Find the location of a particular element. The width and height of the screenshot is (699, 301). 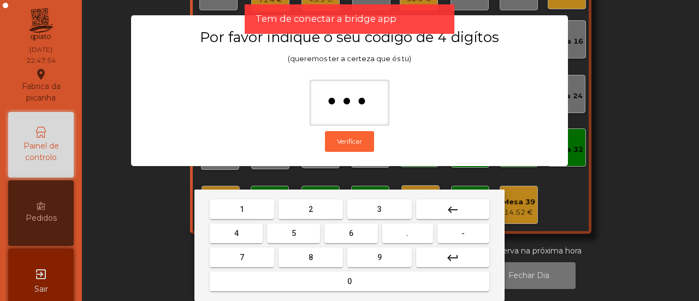

span: 2 is located at coordinates (311, 209).